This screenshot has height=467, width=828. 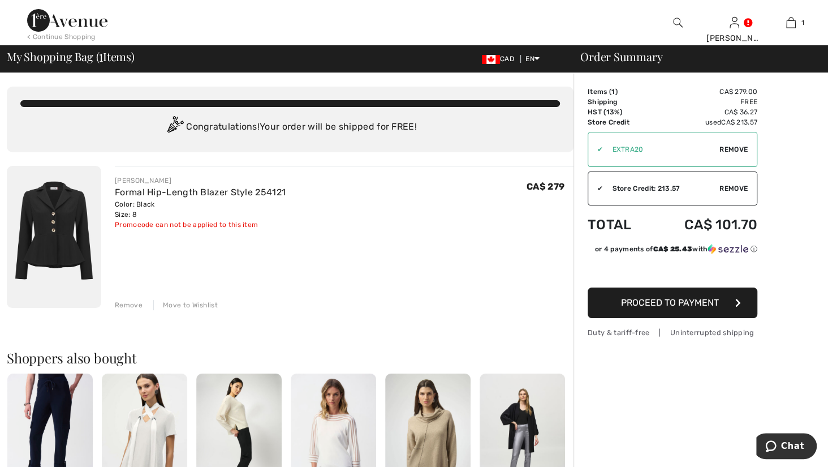 What do you see at coordinates (676, 249) in the screenshot?
I see `div: or 4 payments of with` at bounding box center [676, 249].